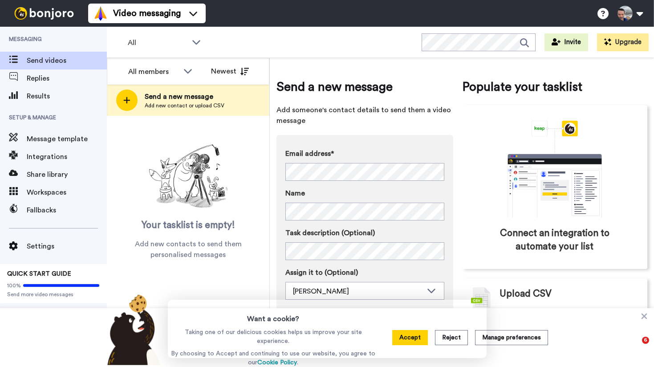 Image resolution: width=654 pixels, height=367 pixels. Describe the element at coordinates (132, 329) in the screenshot. I see `img: bear-with-cookie.png` at that location.